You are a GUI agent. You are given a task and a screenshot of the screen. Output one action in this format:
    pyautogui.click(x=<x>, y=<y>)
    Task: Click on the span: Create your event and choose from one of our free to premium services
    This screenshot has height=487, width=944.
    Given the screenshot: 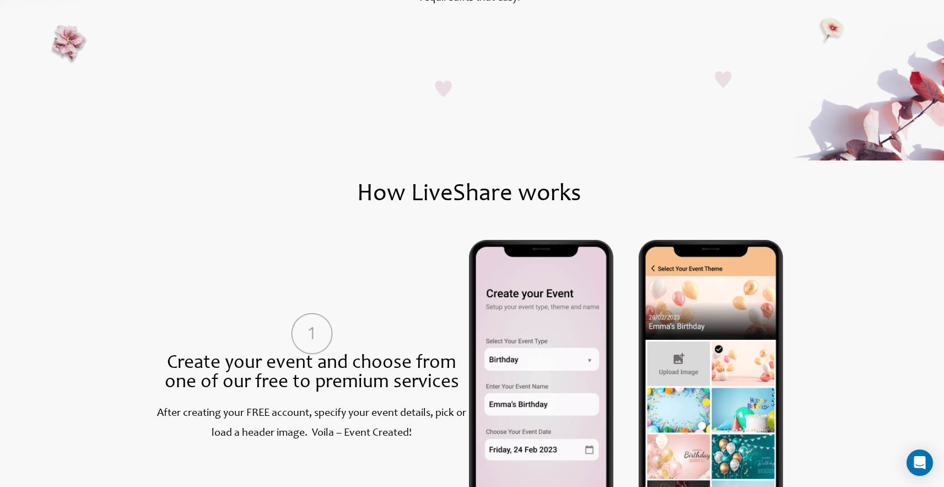 What is the action you would take?
    pyautogui.click(x=312, y=373)
    